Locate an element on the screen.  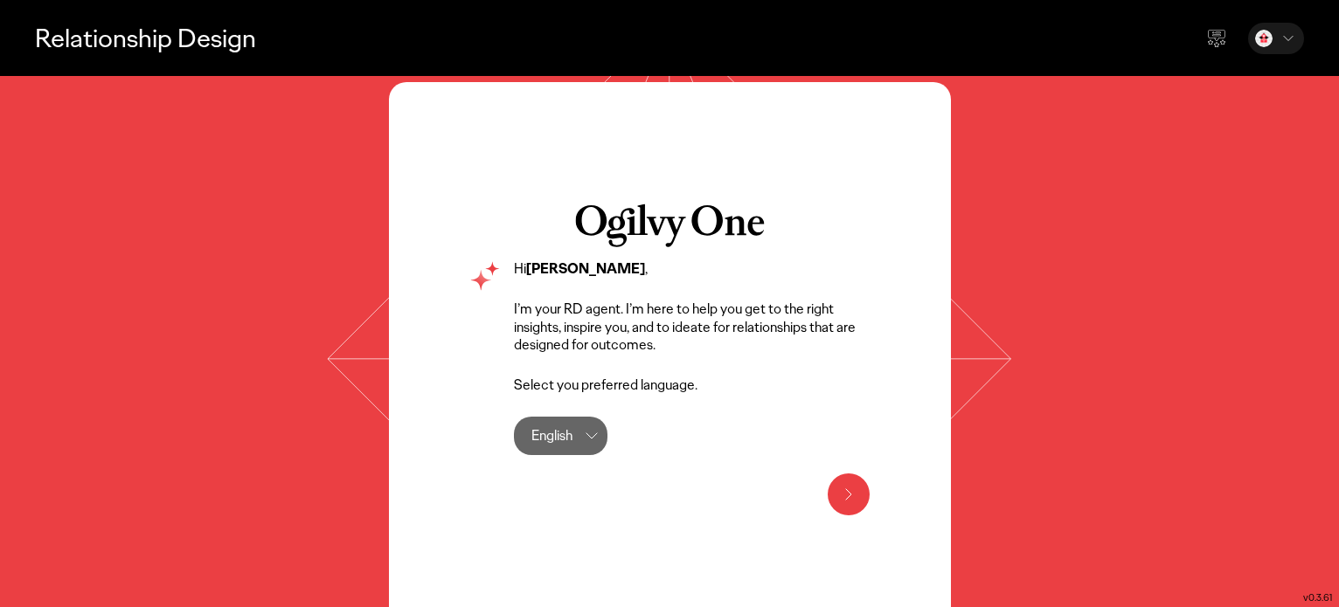
p: Hi , is located at coordinates (691, 269).